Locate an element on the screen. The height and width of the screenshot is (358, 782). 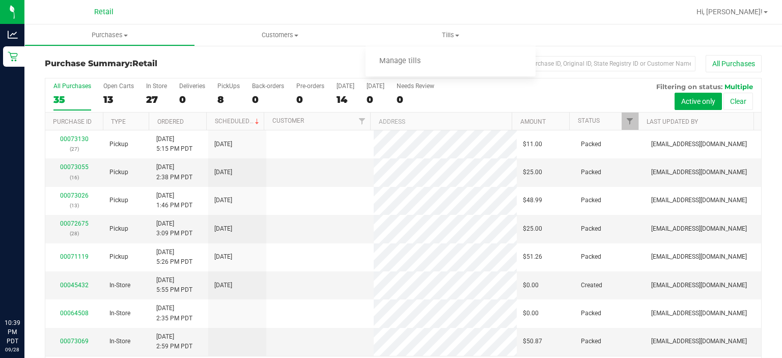
inline-svg: Analytics is located at coordinates (13, 35).